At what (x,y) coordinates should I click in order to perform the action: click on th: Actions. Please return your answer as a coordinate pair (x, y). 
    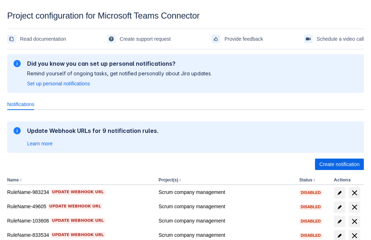
    Looking at the image, I should click on (347, 180).